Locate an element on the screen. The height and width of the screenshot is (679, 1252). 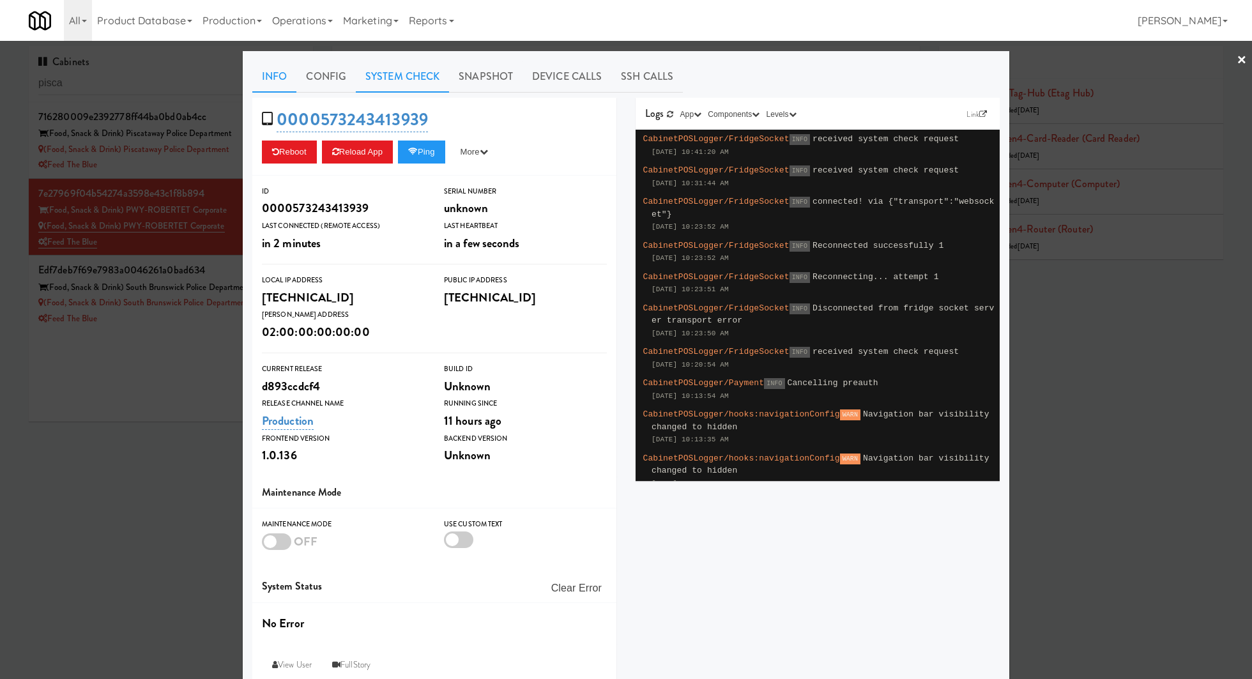
span: OFF is located at coordinates (305, 541).